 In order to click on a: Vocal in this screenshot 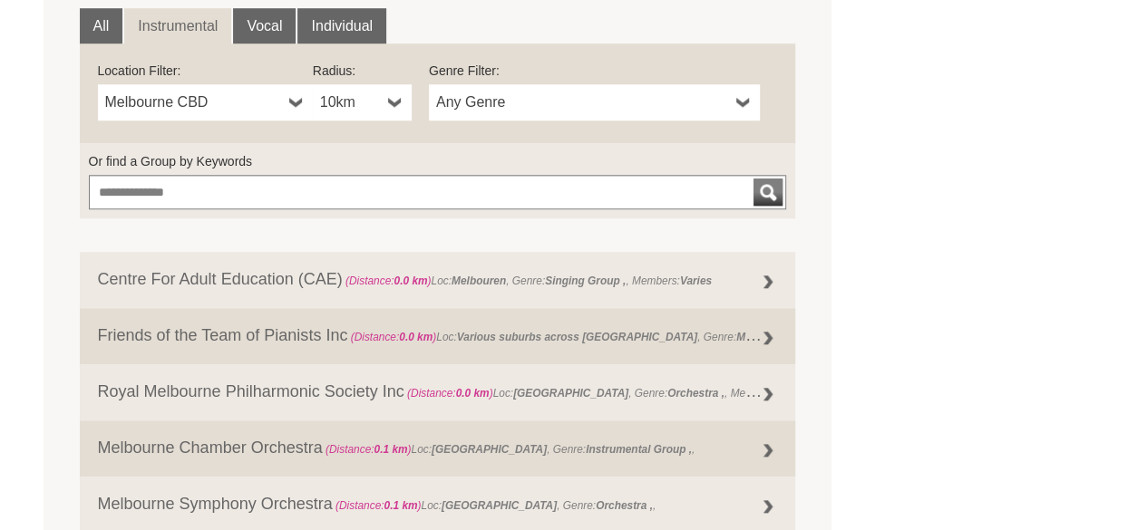, I will do `click(264, 26)`.